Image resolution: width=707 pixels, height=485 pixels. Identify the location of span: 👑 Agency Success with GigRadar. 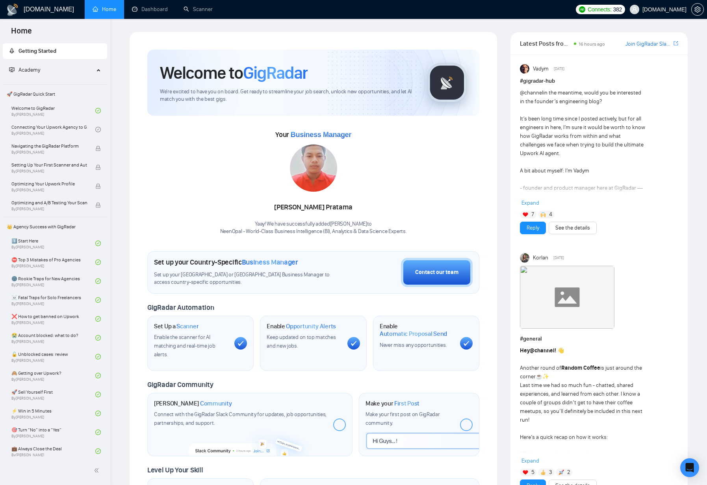
(55, 227).